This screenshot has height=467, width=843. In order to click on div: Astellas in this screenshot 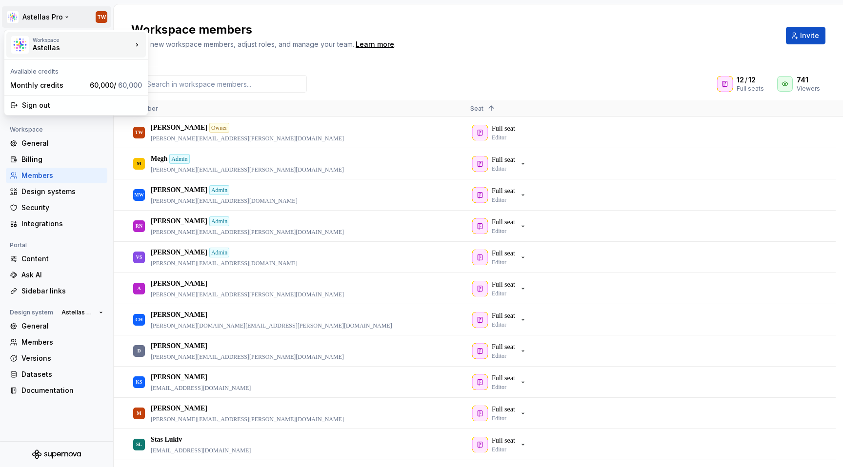, I will do `click(74, 48)`.